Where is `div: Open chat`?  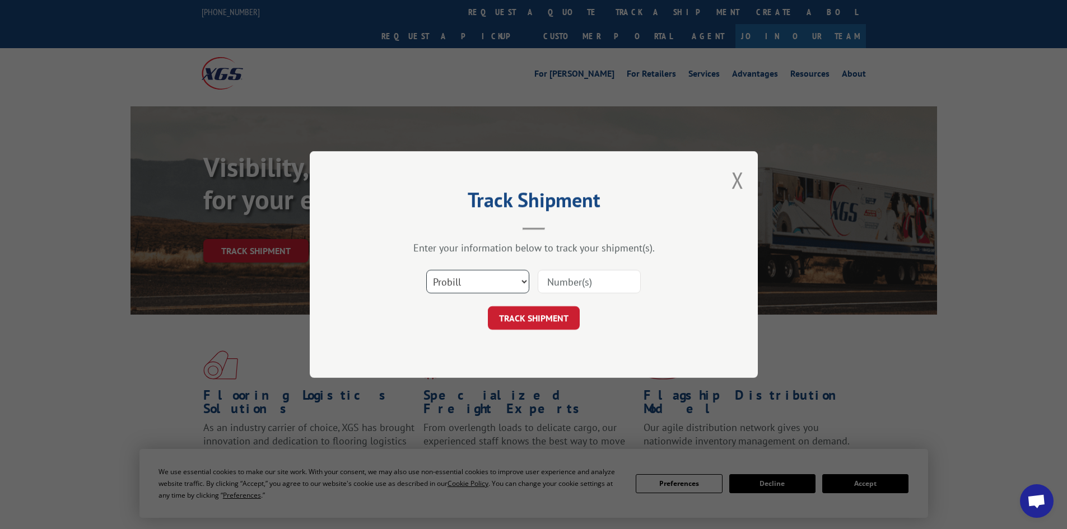
div: Open chat is located at coordinates (1037, 501).